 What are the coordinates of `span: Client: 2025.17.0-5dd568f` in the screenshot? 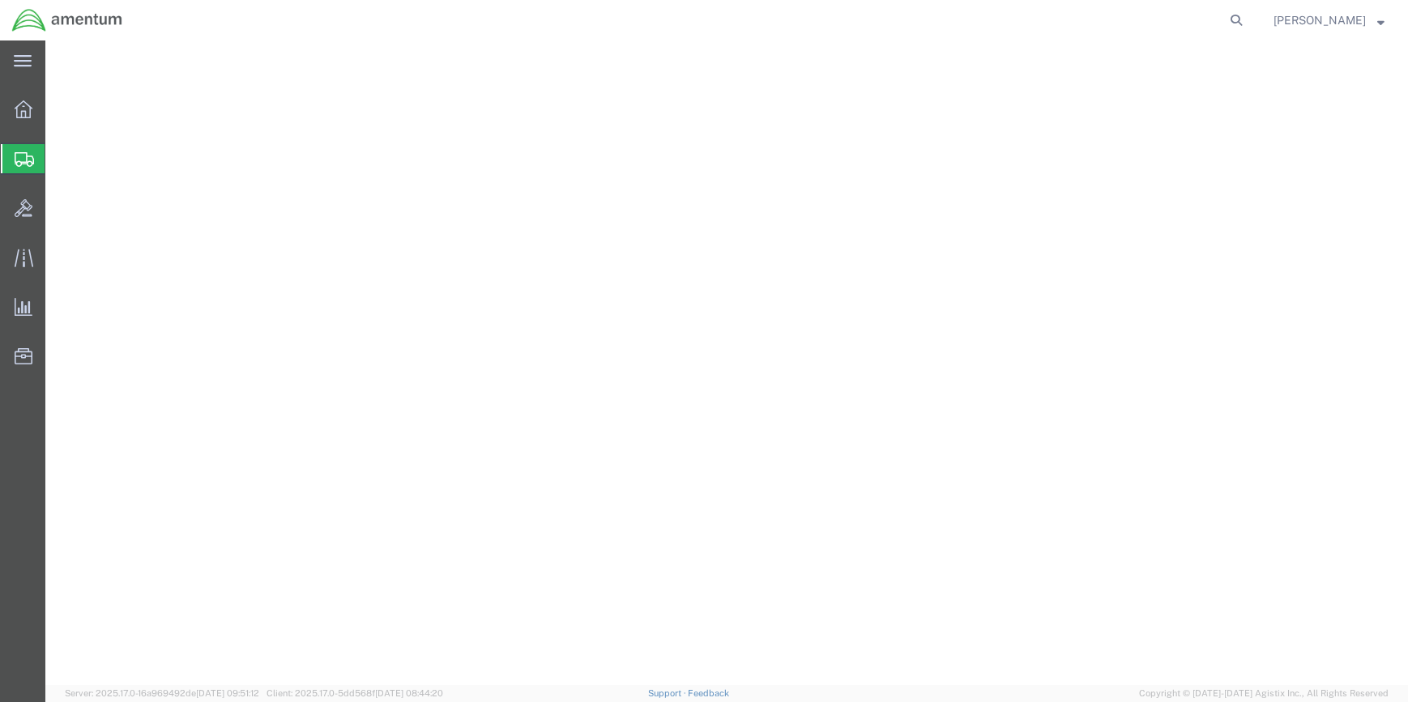 It's located at (355, 693).